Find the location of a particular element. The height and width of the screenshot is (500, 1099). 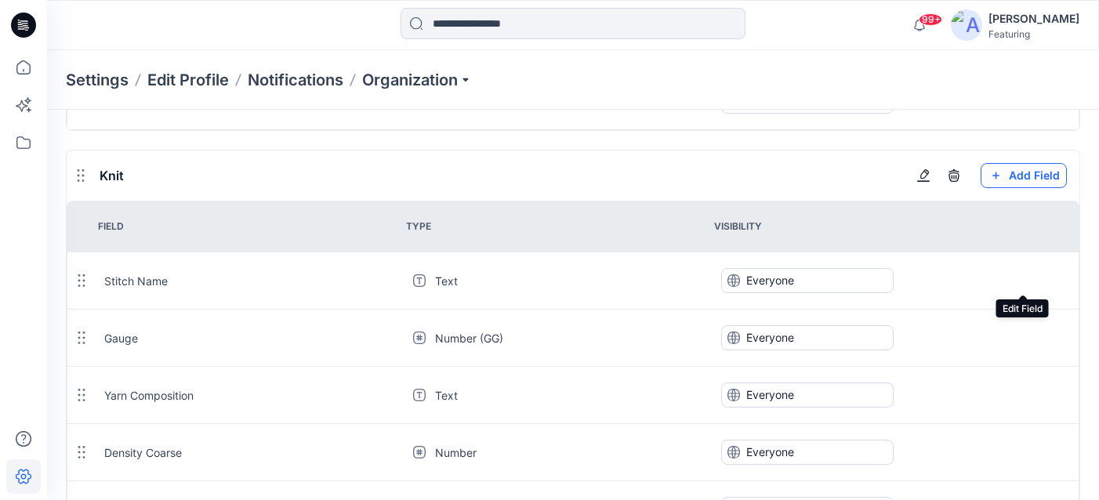

div: Stitch Name is located at coordinates (248, 281).